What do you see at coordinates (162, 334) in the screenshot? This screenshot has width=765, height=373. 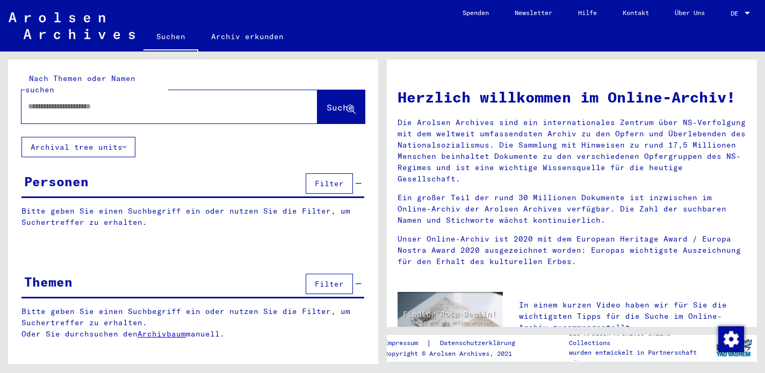 I see `a: Archivbaum` at bounding box center [162, 334].